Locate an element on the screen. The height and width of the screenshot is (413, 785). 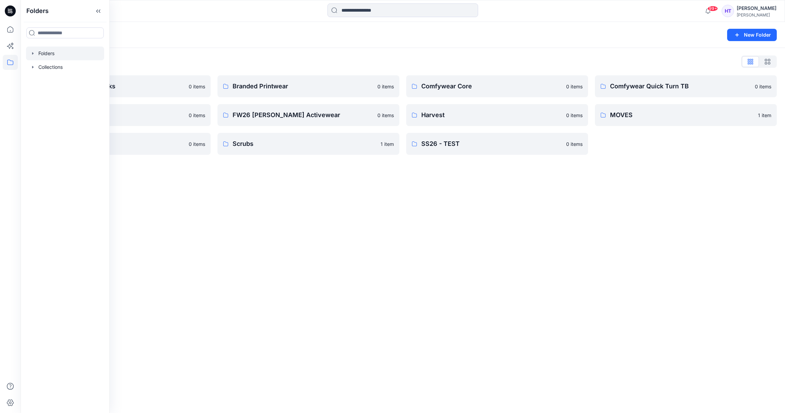
button: New Folder is located at coordinates (752, 35).